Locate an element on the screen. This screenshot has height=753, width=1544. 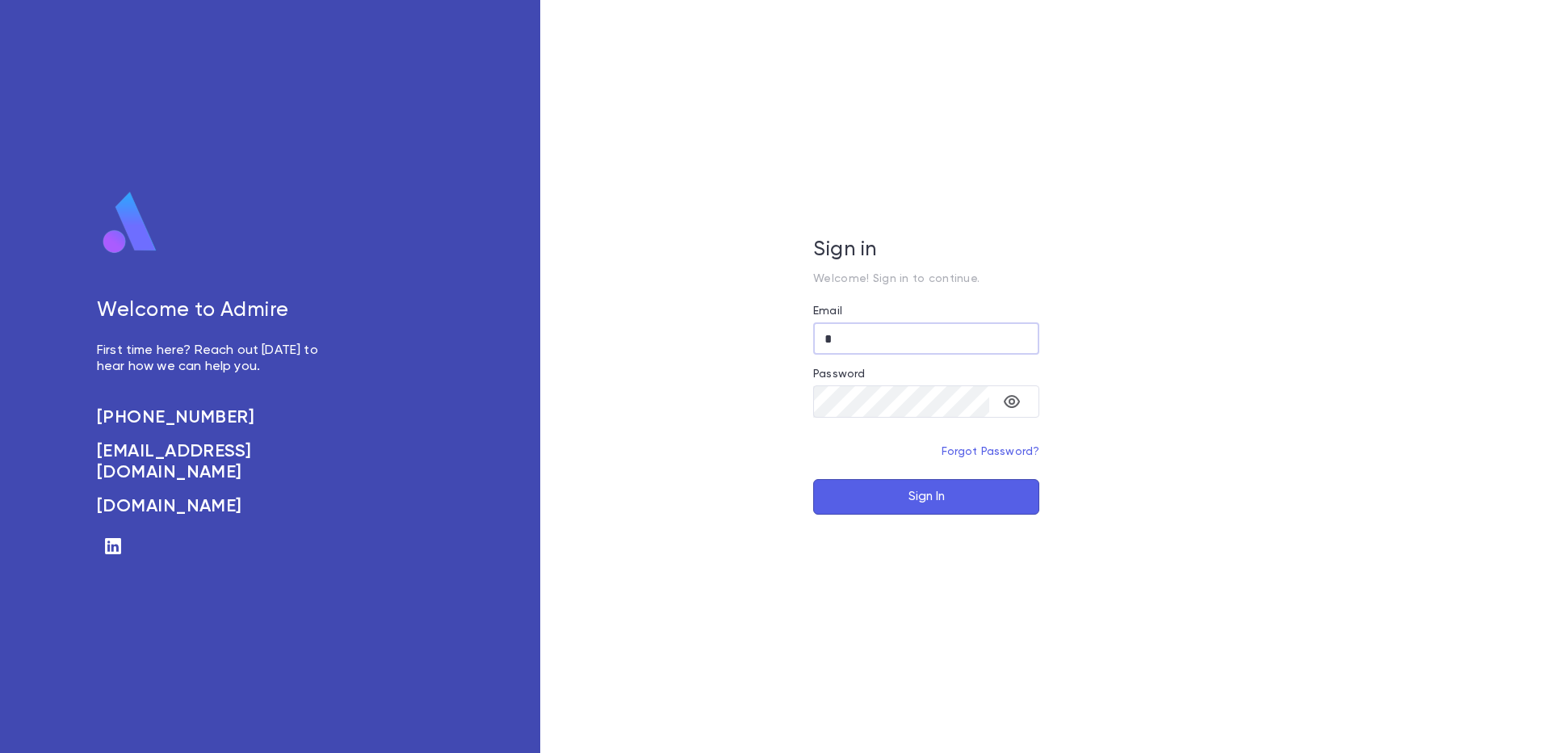
button: Sign In is located at coordinates (926, 497).